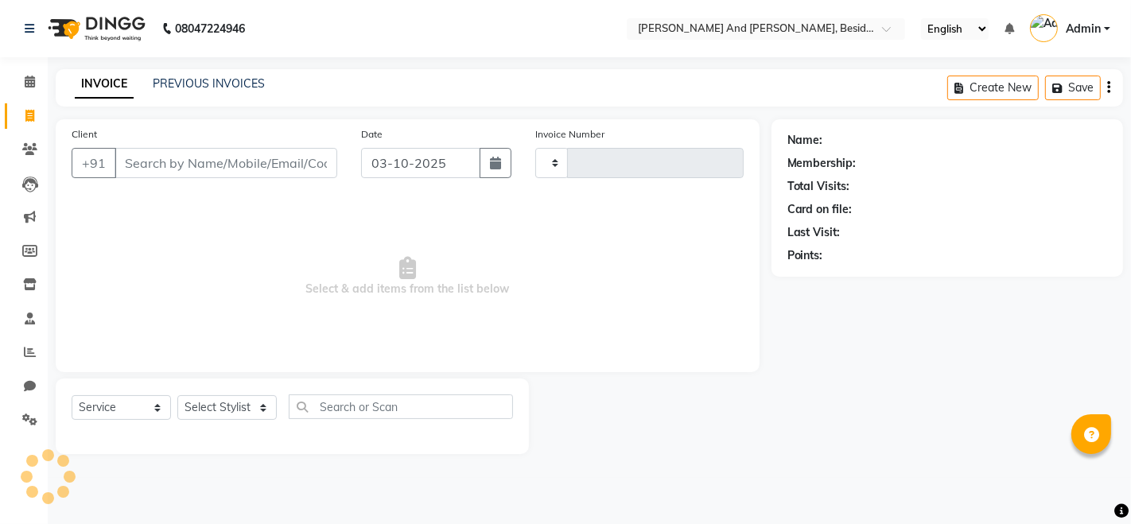 Image resolution: width=1131 pixels, height=524 pixels. What do you see at coordinates (84, 134) in the screenshot?
I see `label: Client` at bounding box center [84, 134].